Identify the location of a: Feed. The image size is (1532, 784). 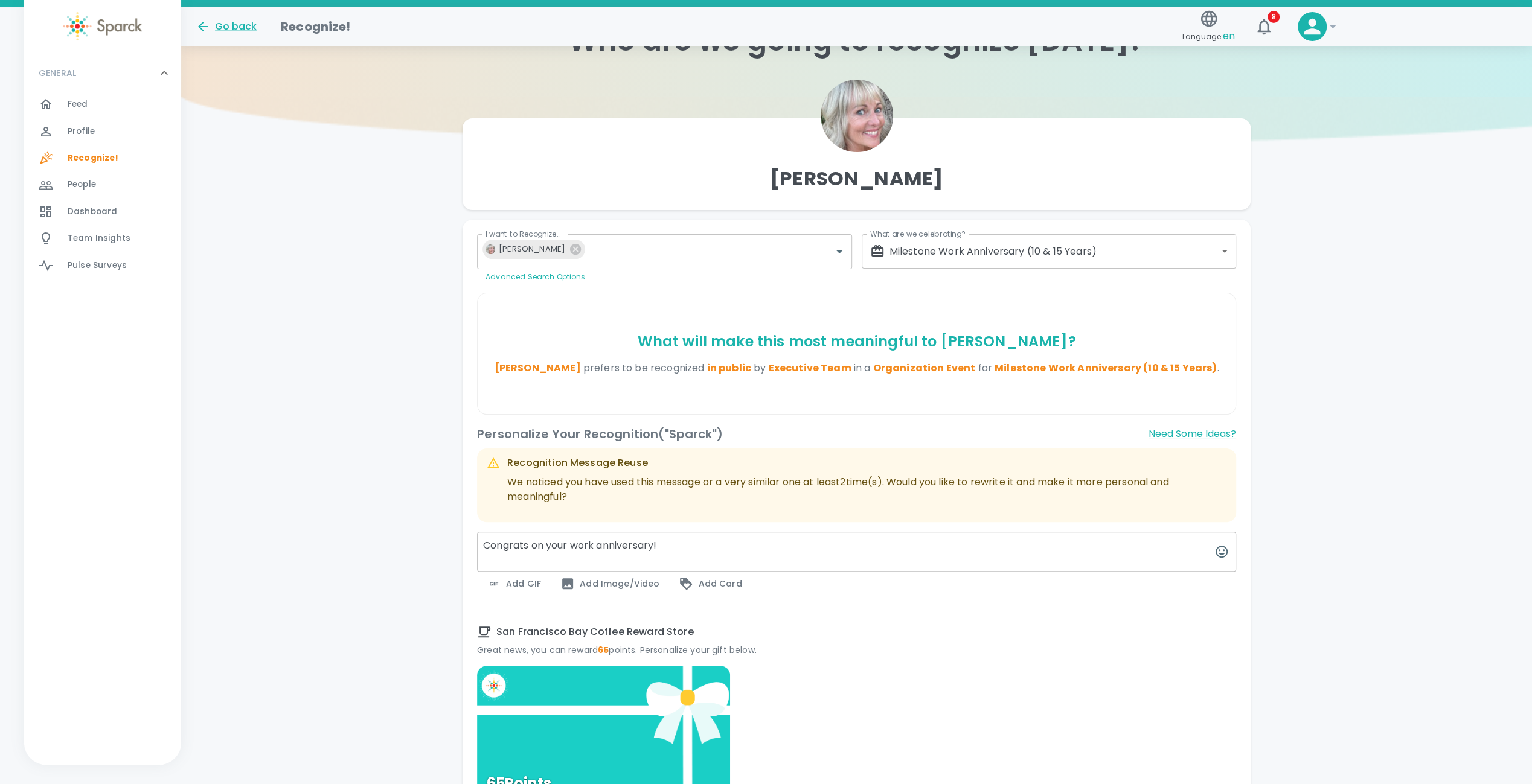
(103, 105).